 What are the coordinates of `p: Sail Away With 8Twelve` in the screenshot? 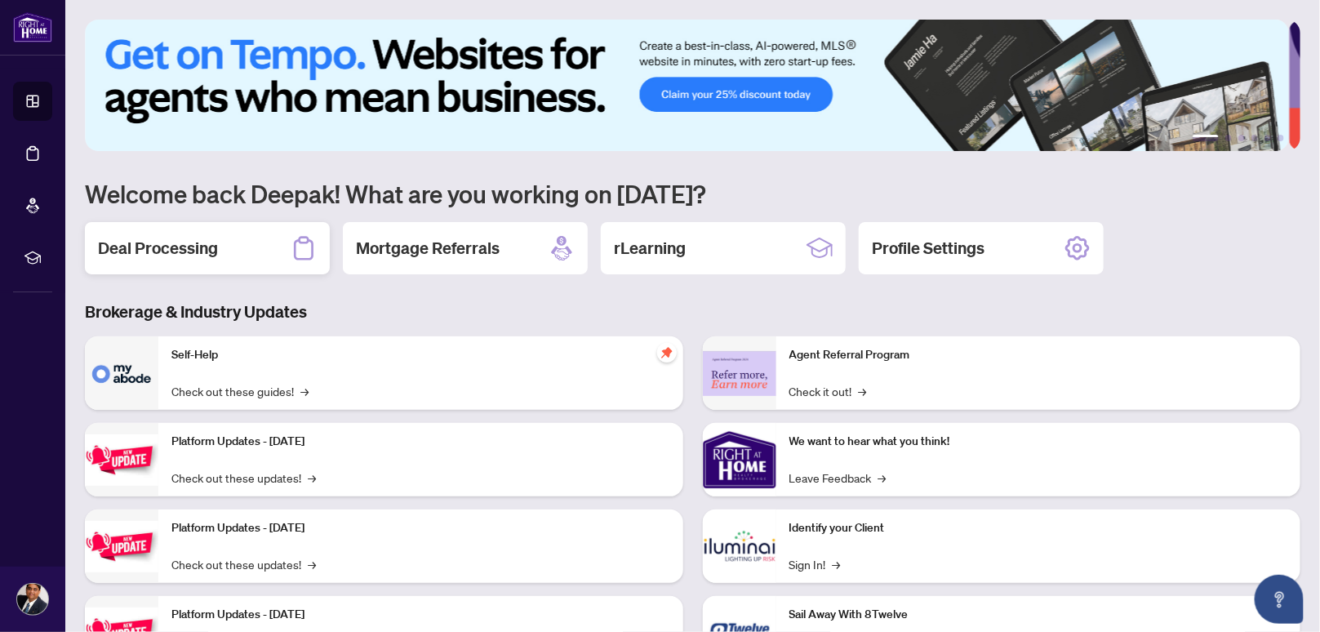 It's located at (1038, 615).